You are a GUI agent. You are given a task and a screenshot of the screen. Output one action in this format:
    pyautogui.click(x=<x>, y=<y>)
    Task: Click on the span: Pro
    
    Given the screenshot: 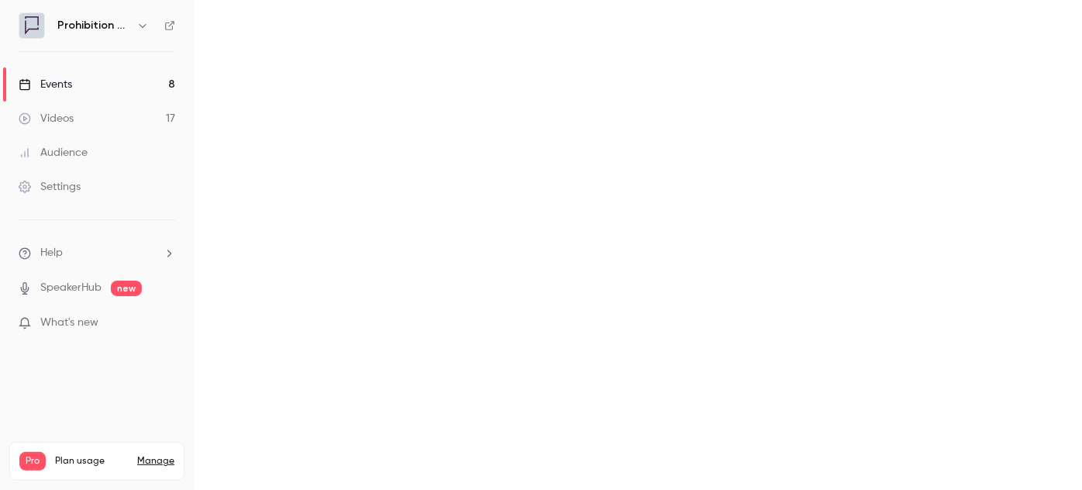 What is the action you would take?
    pyautogui.click(x=33, y=461)
    